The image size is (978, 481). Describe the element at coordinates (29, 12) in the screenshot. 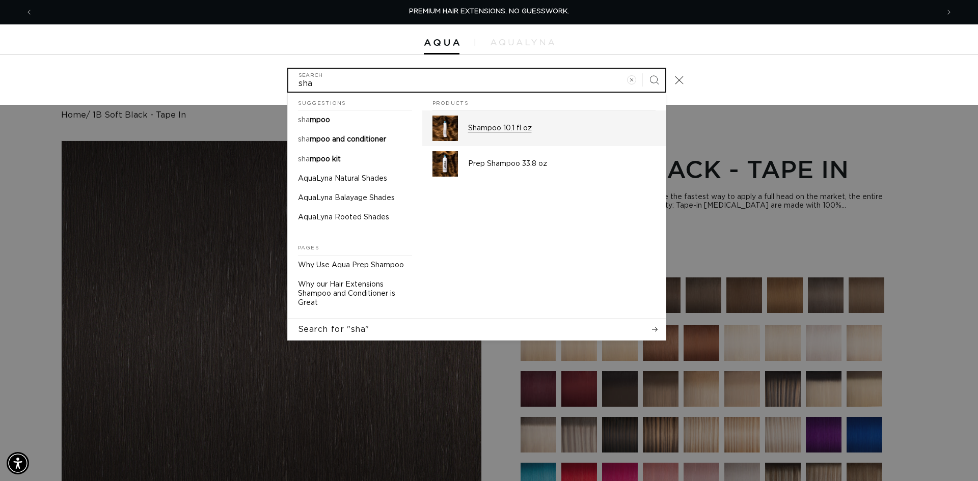

I see `button: Previous announcement` at that location.